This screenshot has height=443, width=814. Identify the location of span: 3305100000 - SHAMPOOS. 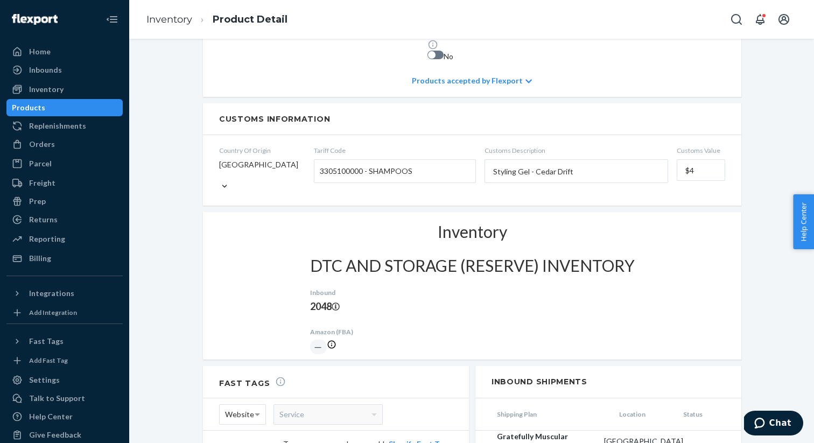
(366, 171).